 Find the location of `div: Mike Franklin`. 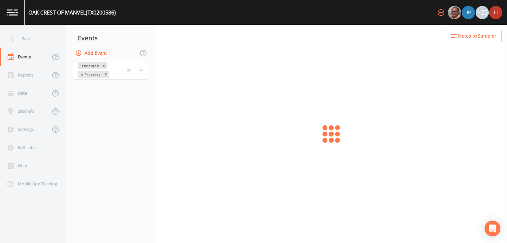

div: Mike Franklin is located at coordinates (455, 13).